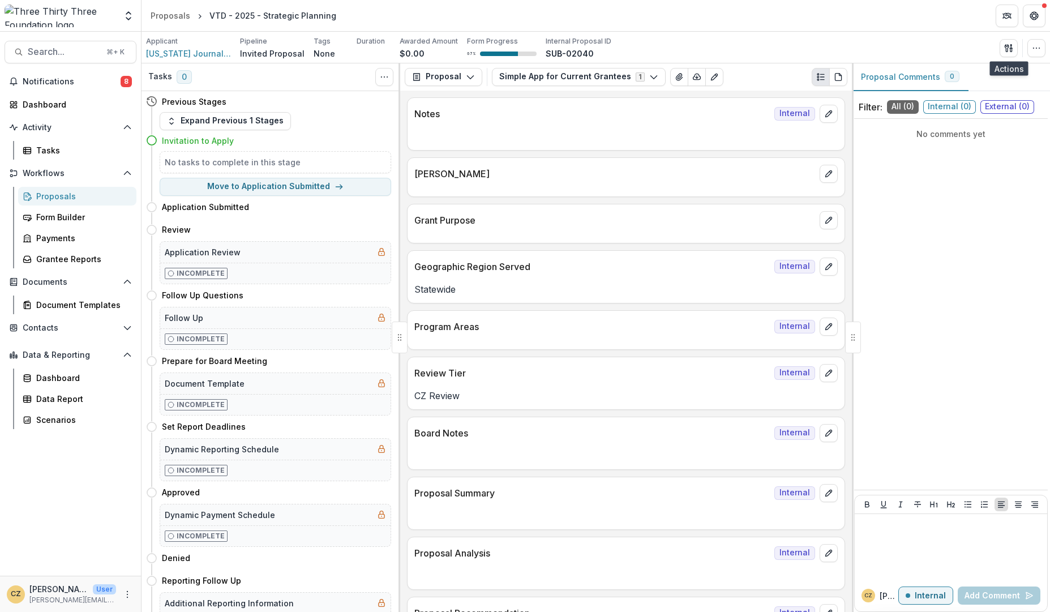  Describe the element at coordinates (81, 398) in the screenshot. I see `div: Data Report` at that location.